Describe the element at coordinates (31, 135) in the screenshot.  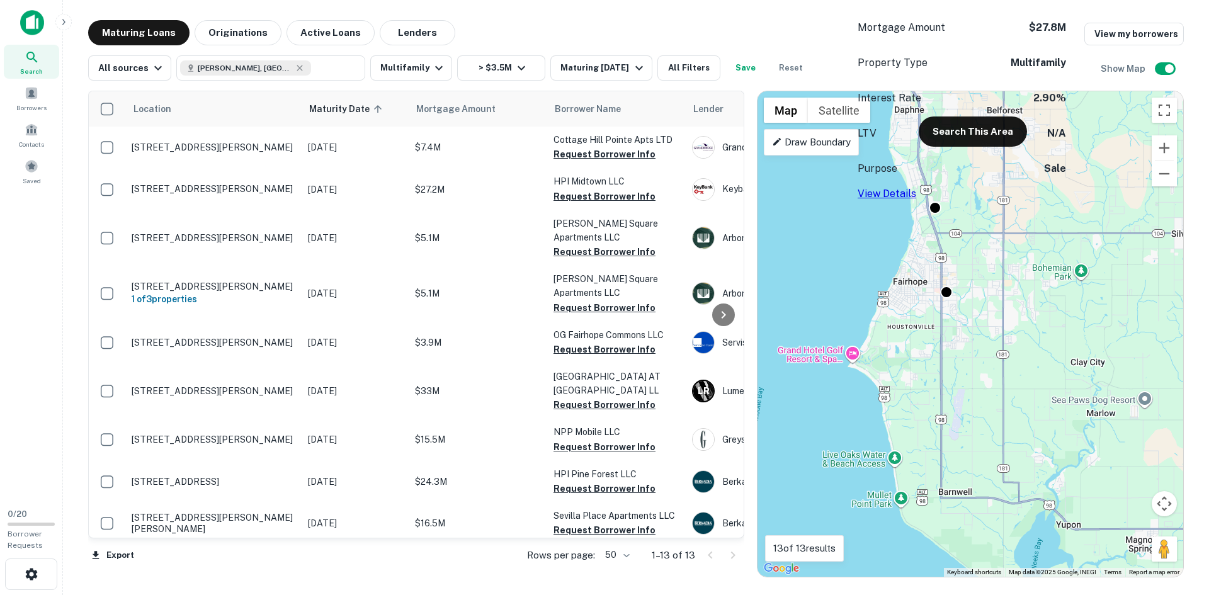
I see `a: Contacts` at that location.